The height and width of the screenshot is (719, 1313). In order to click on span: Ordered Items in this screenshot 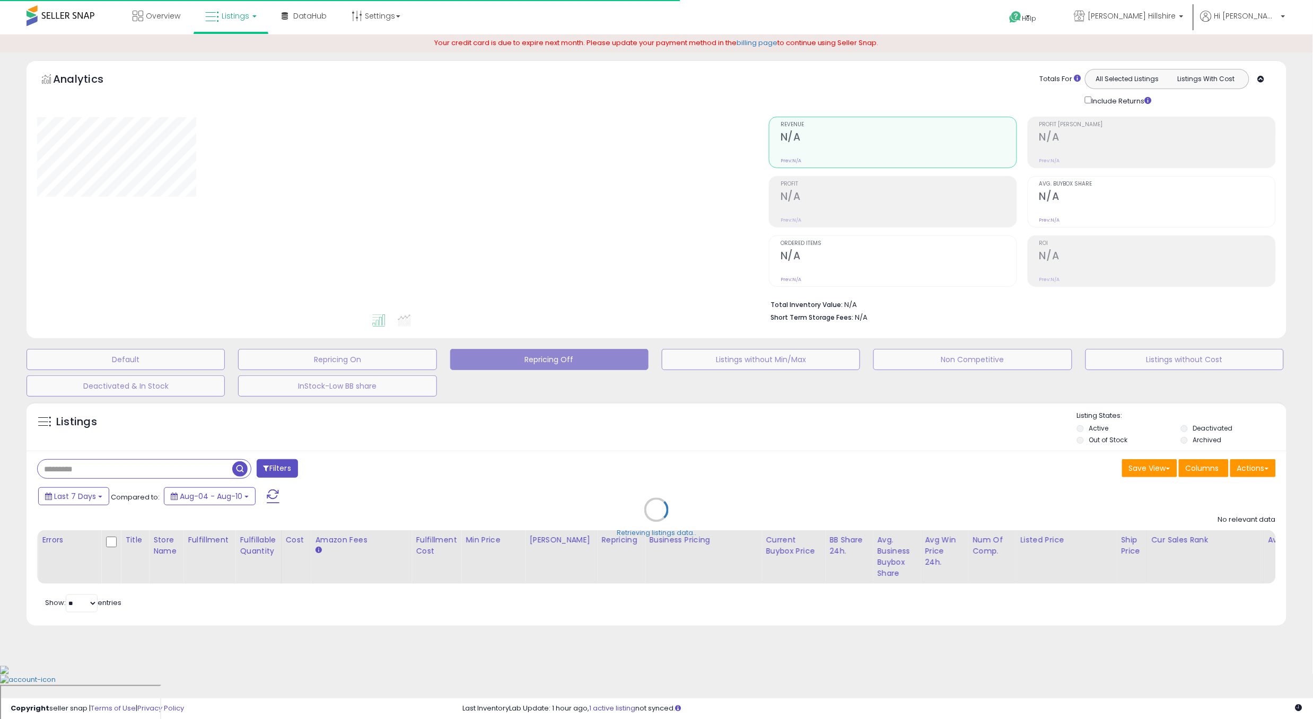, I will do `click(899, 243)`.